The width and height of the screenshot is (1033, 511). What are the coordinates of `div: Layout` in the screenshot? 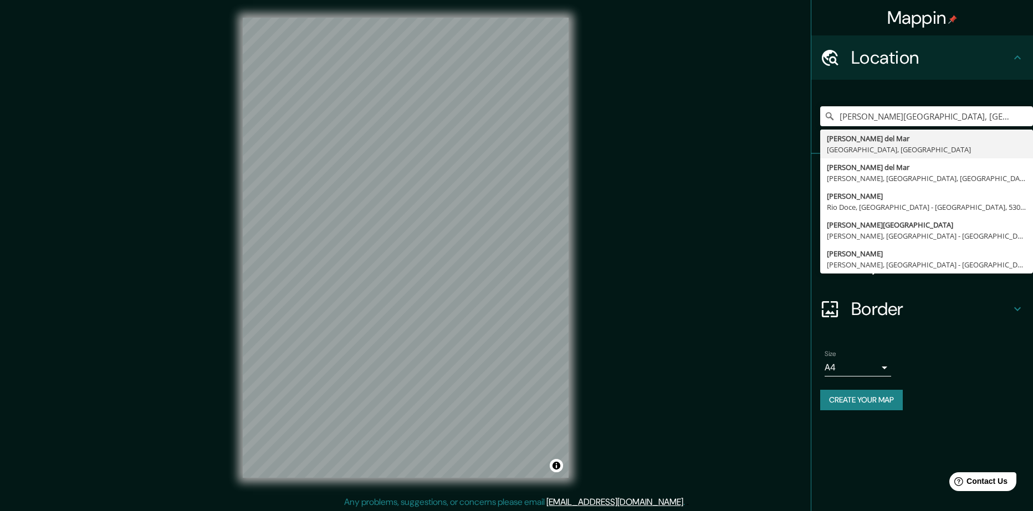 It's located at (922, 265).